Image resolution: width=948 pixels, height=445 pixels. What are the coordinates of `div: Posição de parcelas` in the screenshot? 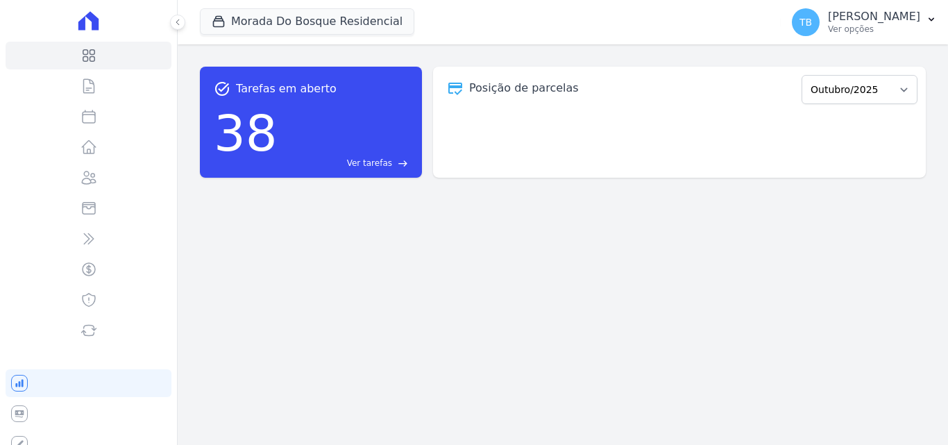 It's located at (524, 88).